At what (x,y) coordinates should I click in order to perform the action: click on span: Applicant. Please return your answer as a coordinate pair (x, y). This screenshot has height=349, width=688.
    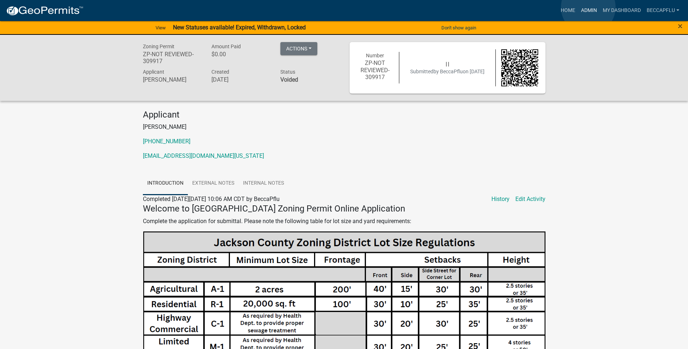
    Looking at the image, I should click on (153, 72).